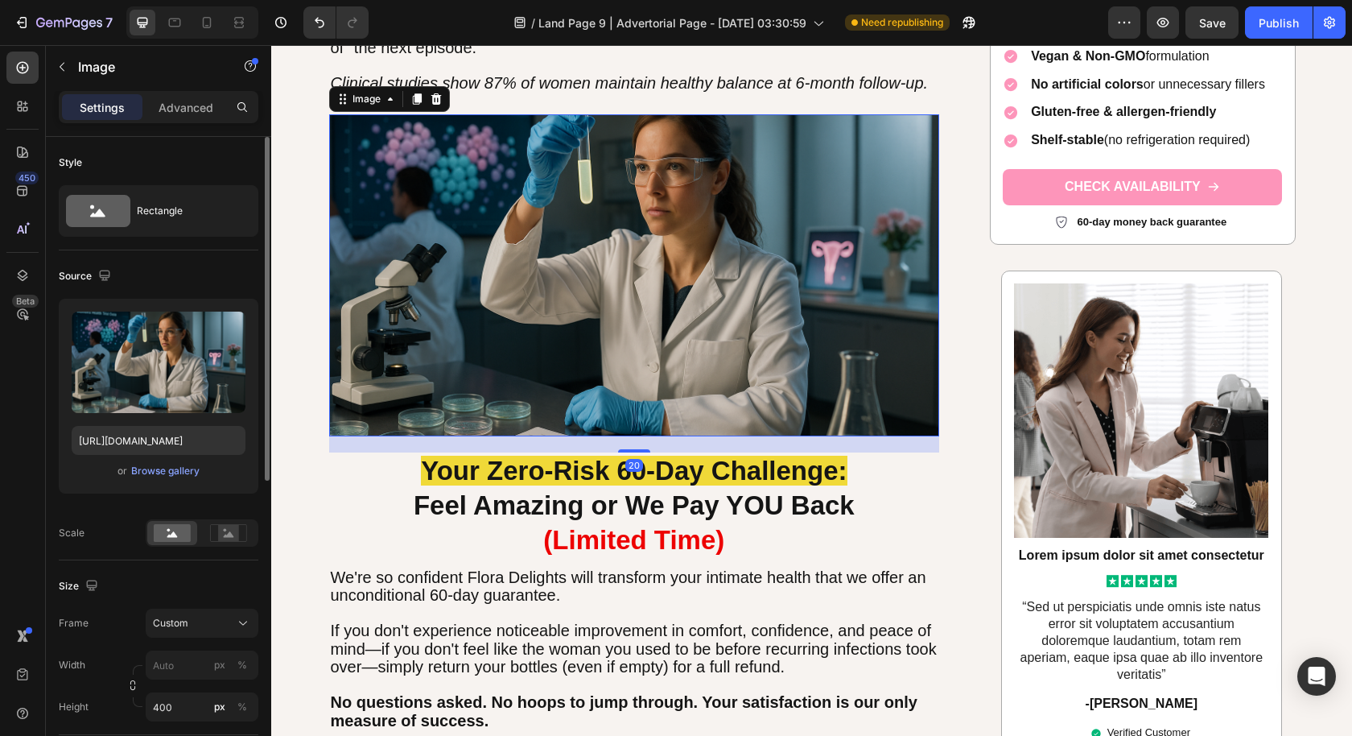 The height and width of the screenshot is (736, 1352). What do you see at coordinates (109, 23) in the screenshot?
I see `p: 7` at bounding box center [109, 23].